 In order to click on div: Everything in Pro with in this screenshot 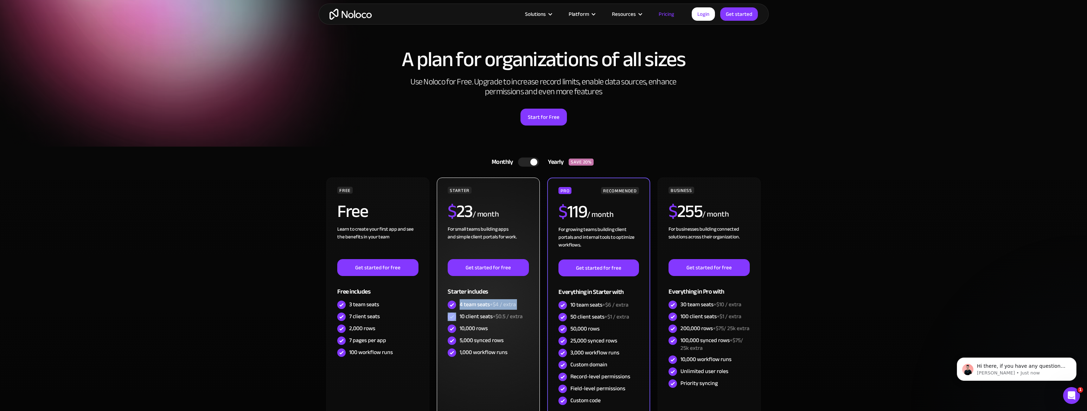, I will do `click(709, 287)`.